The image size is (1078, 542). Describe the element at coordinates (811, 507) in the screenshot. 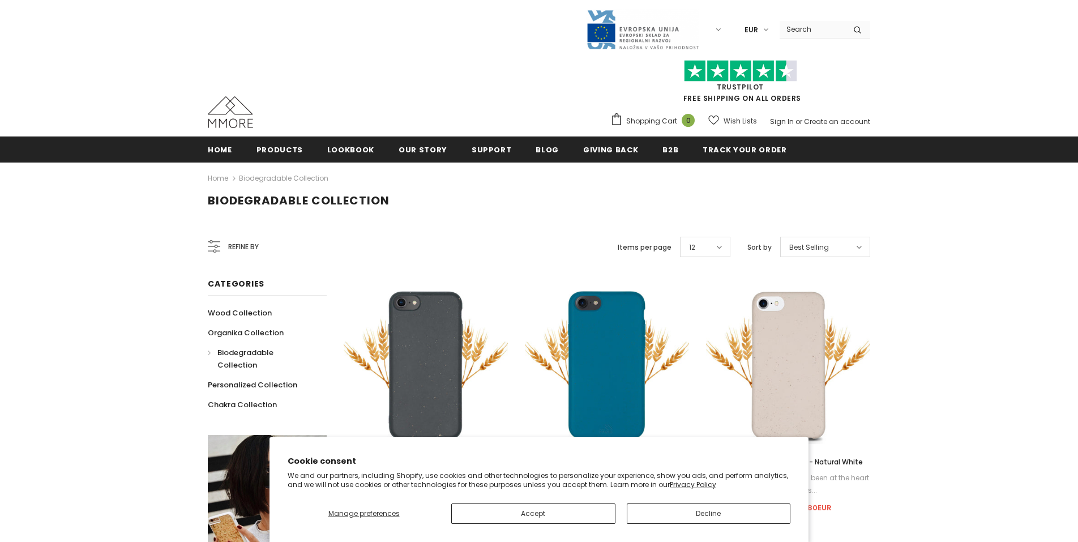

I see `span: €19.80EUR` at that location.